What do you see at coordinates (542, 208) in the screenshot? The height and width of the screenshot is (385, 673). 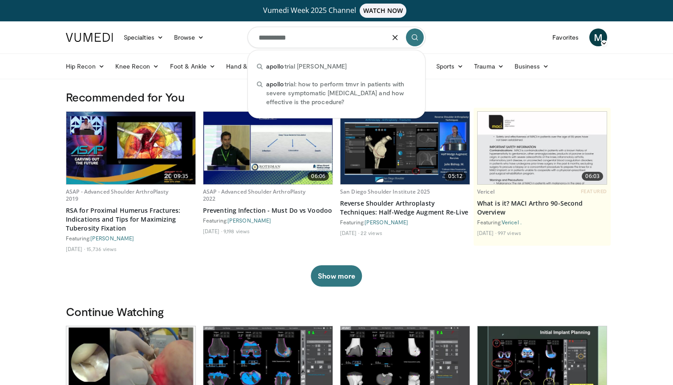 I see `a: What is it? MACI Arthro 90-Second Overview` at bounding box center [542, 208].